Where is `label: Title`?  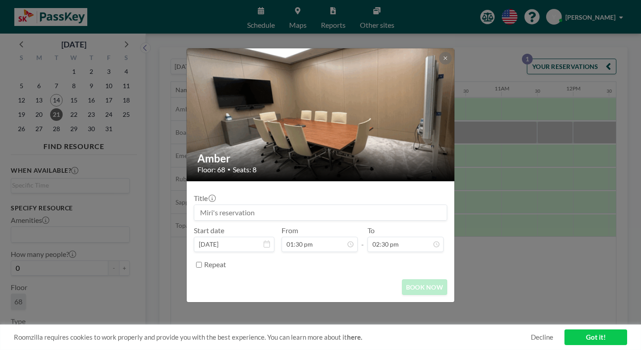 label: Title is located at coordinates (204, 198).